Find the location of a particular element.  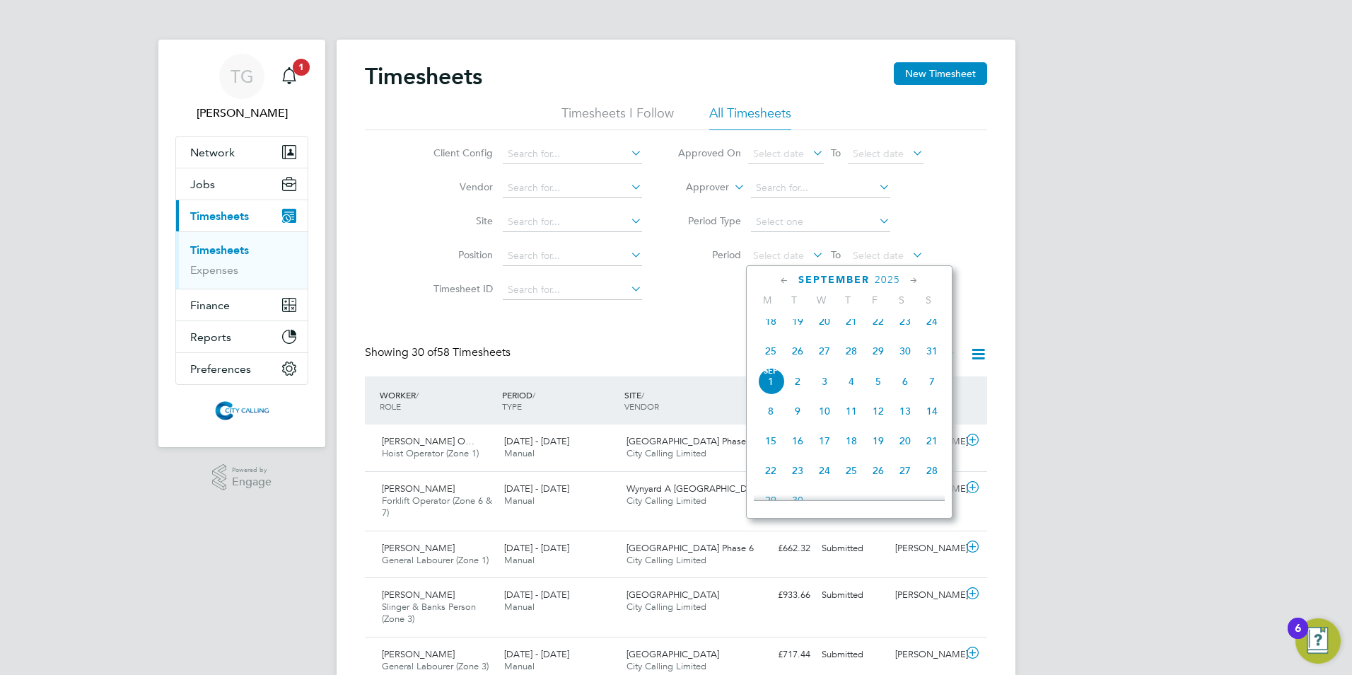

label: Vendor is located at coordinates (461, 187).